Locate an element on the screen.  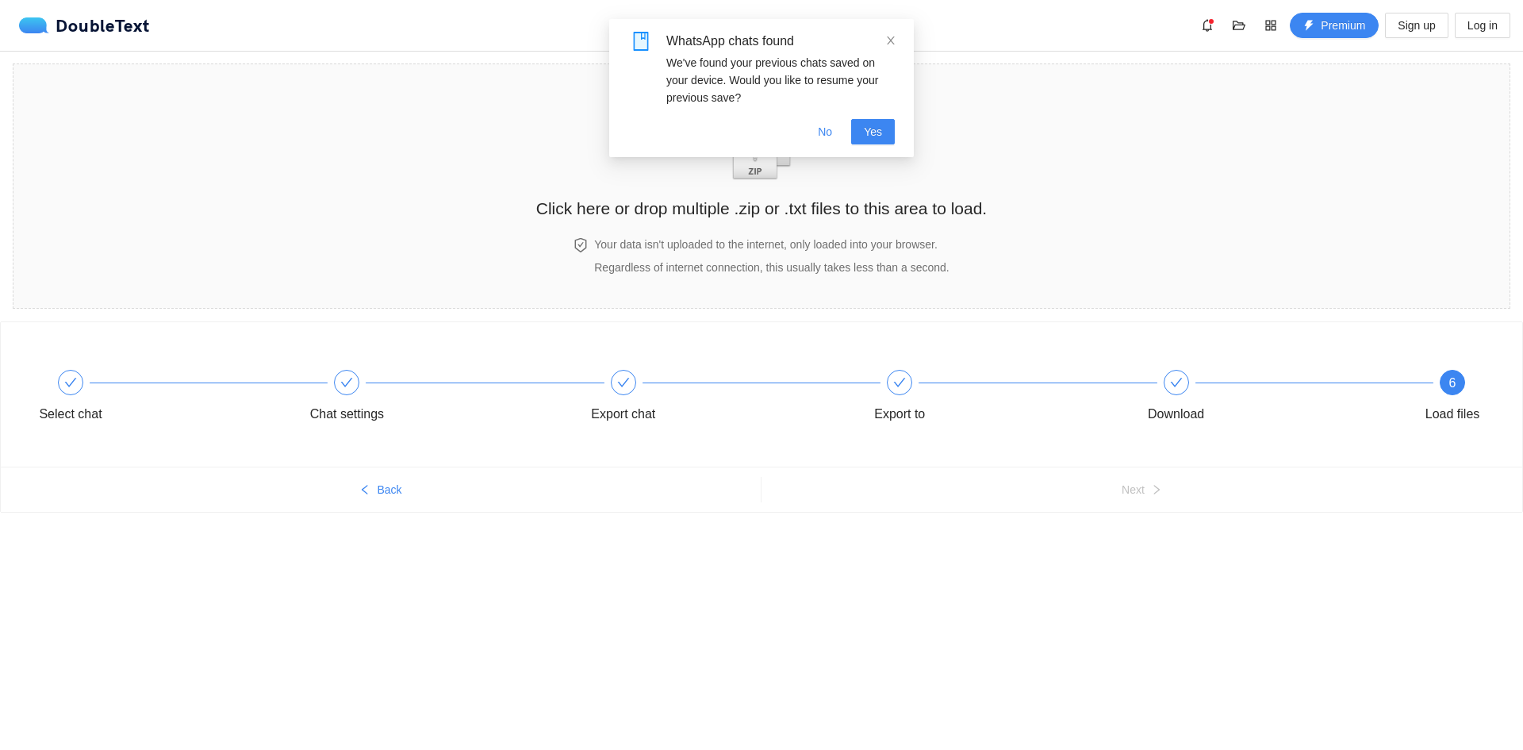
button: thunderboltPremium is located at coordinates (1335, 25).